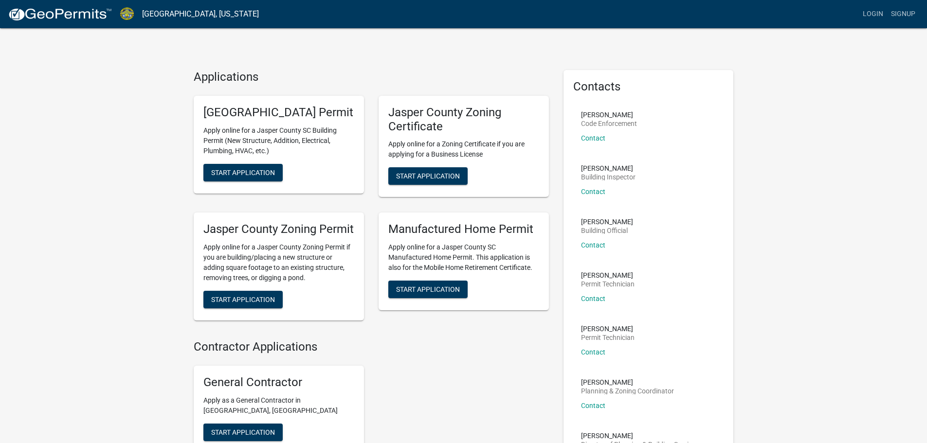 The height and width of the screenshot is (443, 927). I want to click on h5: Jasper County Zoning Certificate, so click(464, 120).